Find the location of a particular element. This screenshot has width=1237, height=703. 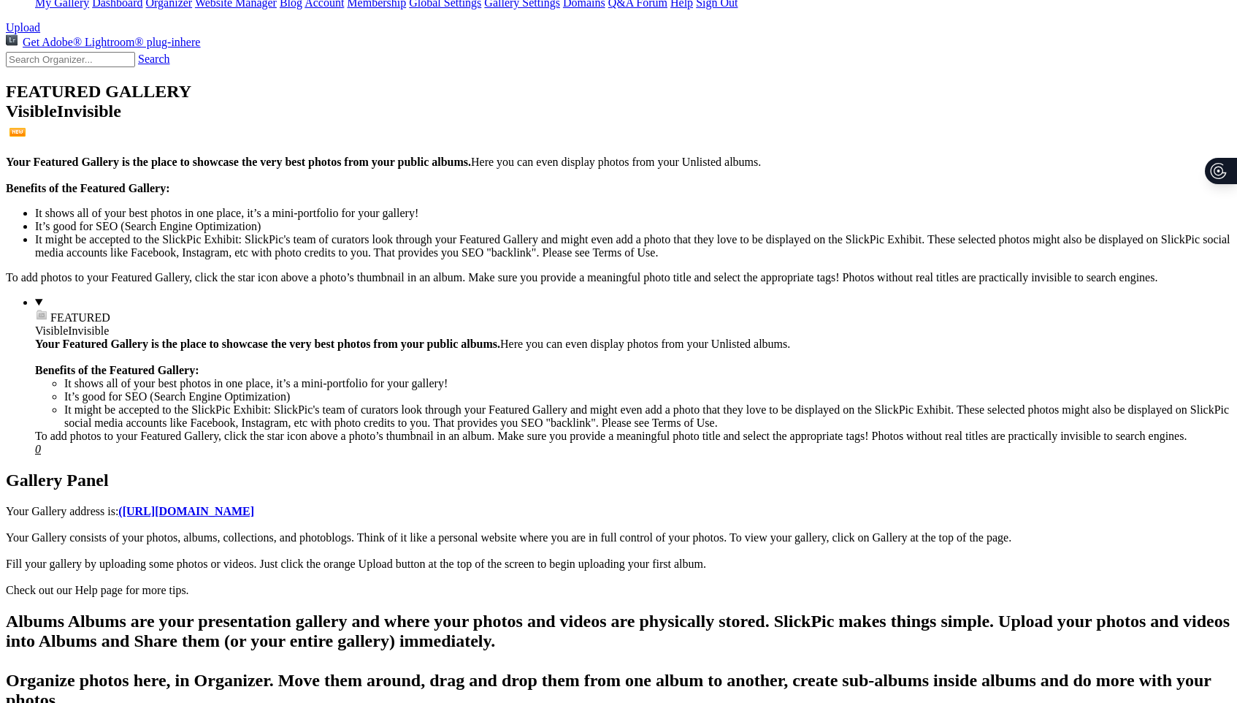

a: Search is located at coordinates (154, 58).